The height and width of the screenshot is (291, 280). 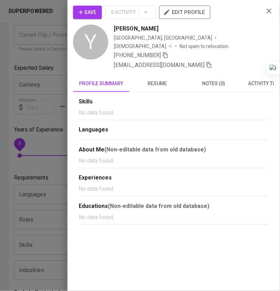 What do you see at coordinates (173, 130) in the screenshot?
I see `div: Languages` at bounding box center [173, 130].